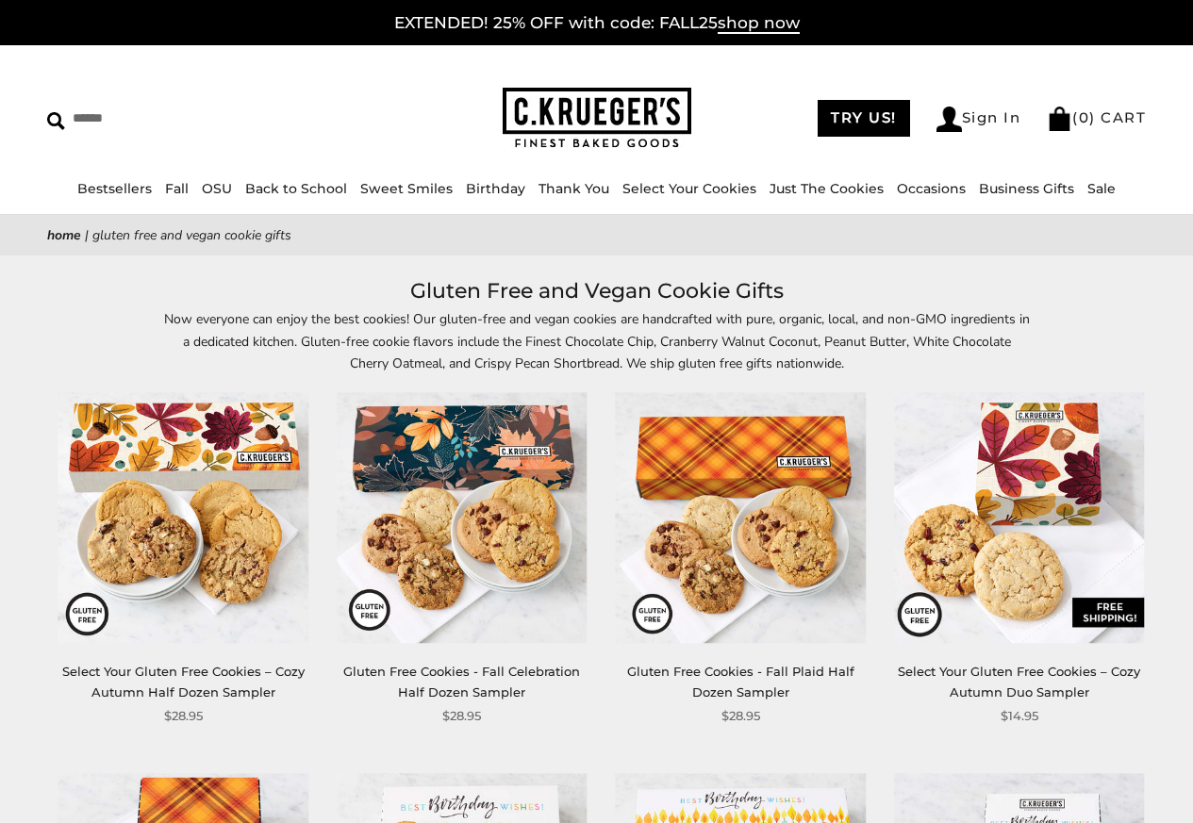 The image size is (1193, 823). I want to click on span: shop now, so click(758, 24).